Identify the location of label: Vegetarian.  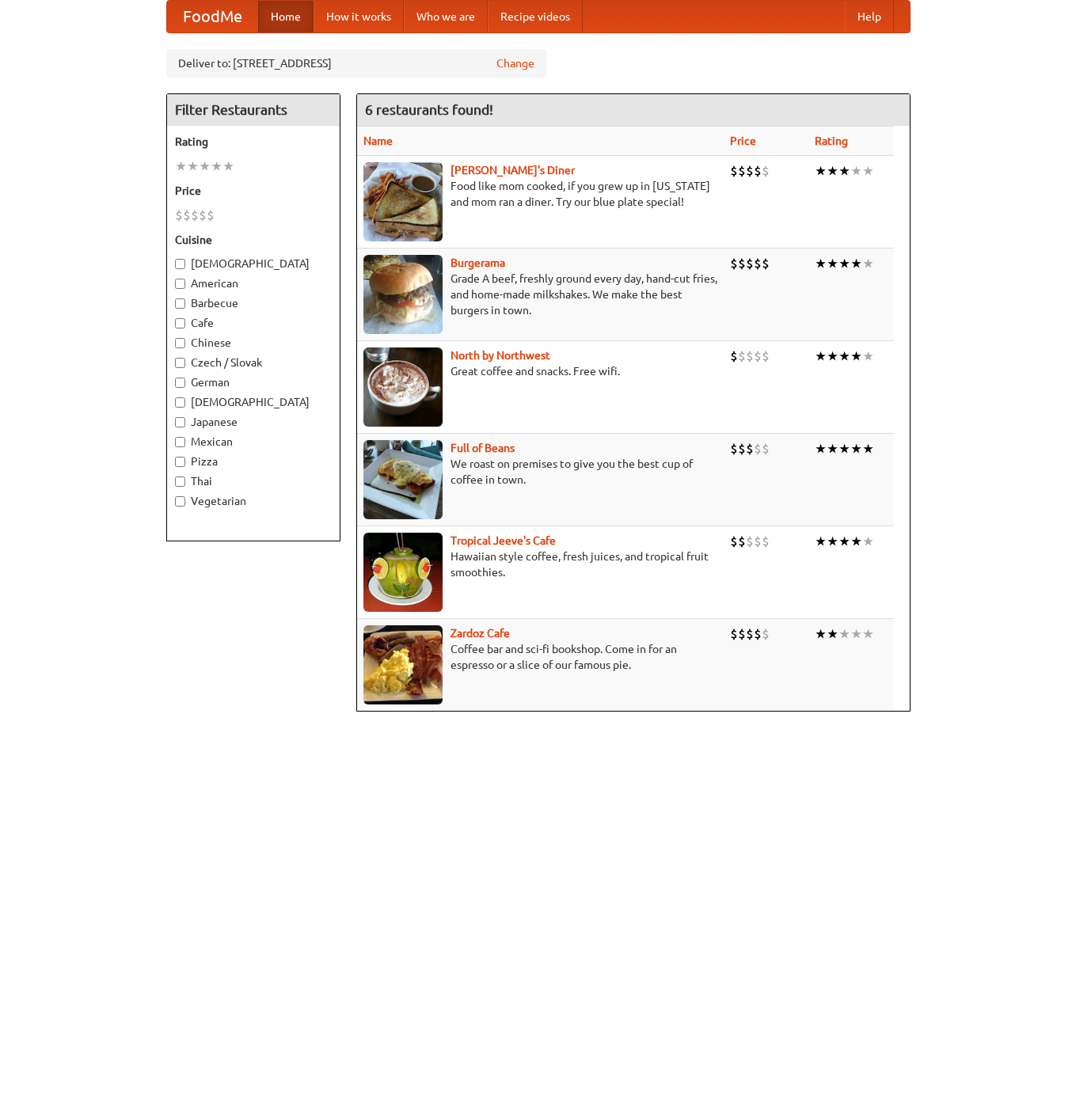
(253, 501).